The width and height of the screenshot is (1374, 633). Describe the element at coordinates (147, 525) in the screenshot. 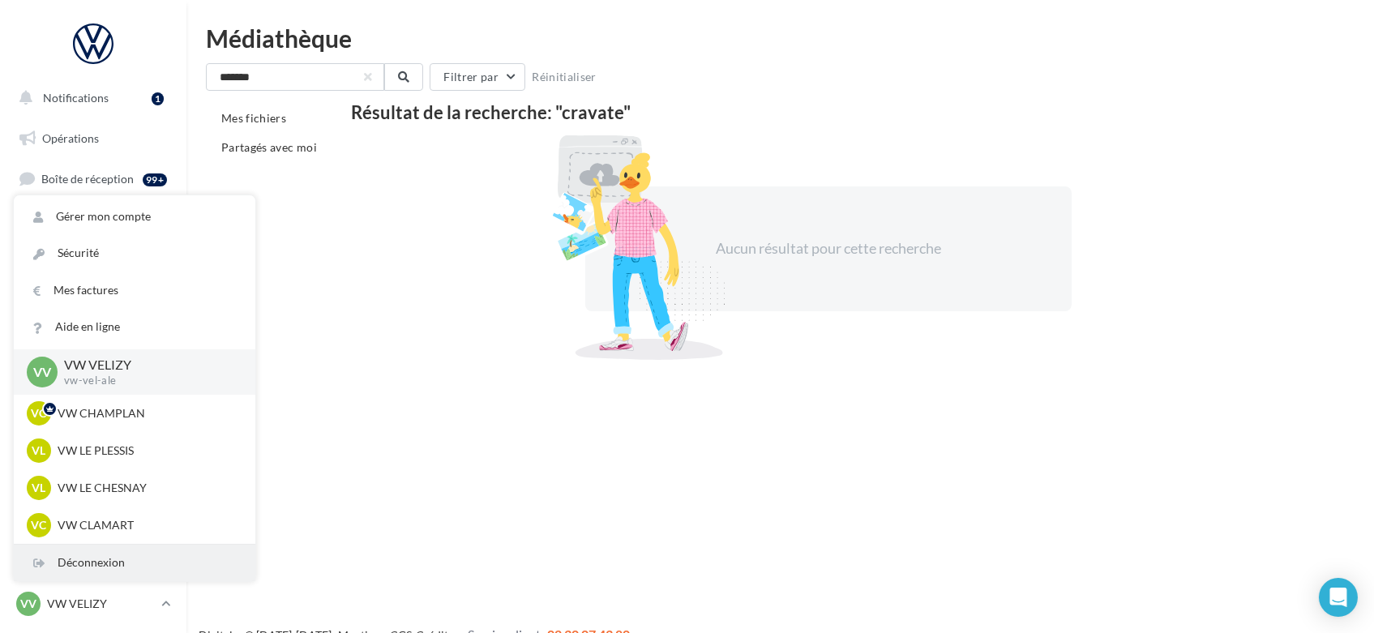

I see `p: VW CLAMART` at that location.